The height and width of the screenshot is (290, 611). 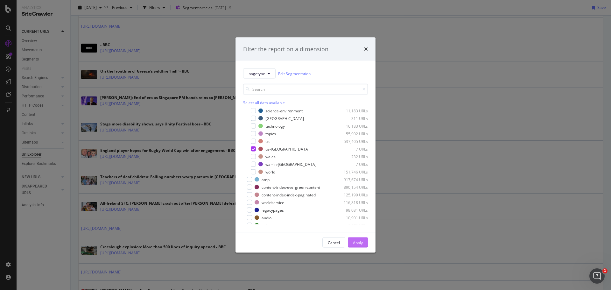 What do you see at coordinates (284, 110) in the screenshot?
I see `div: science-environment` at bounding box center [284, 110].